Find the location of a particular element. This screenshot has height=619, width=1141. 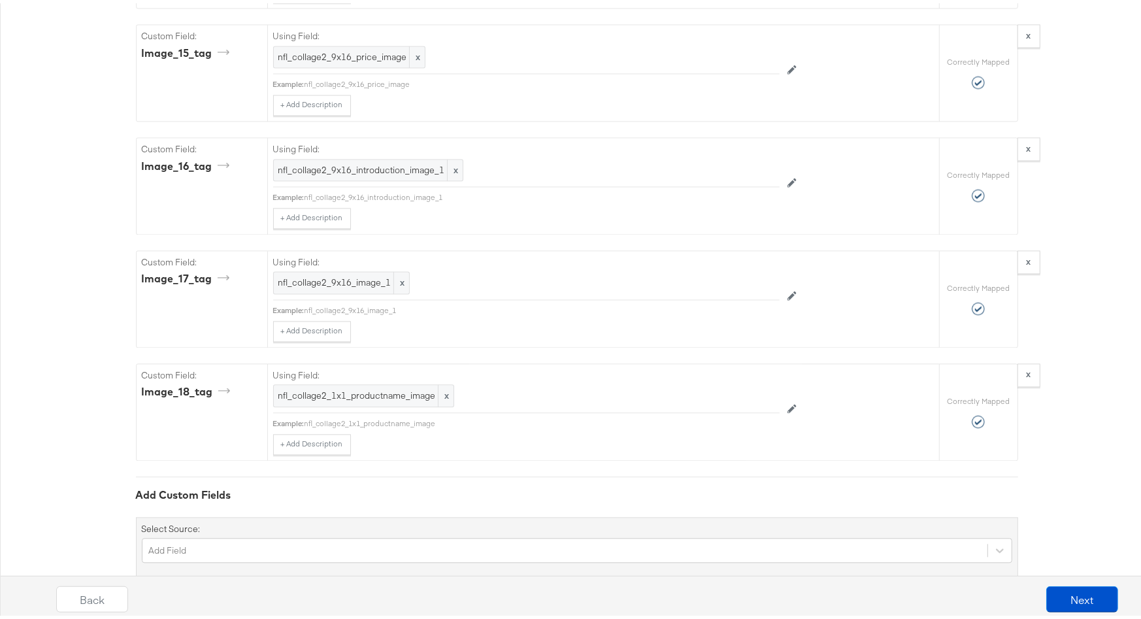

span: nfl_collage2_9x16_price_image is located at coordinates (349, 54).